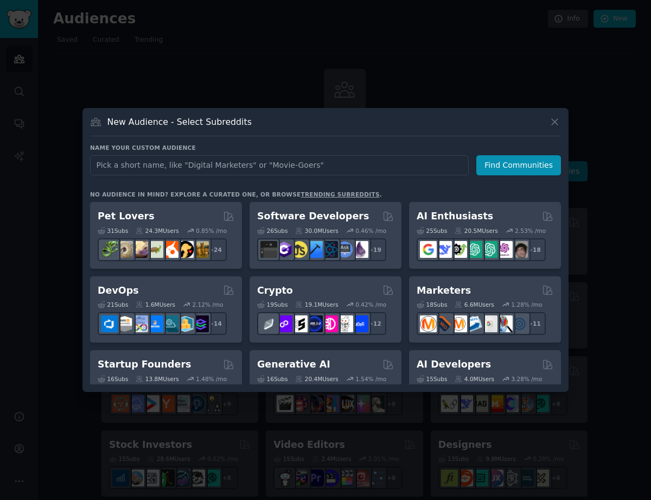  What do you see at coordinates (329, 249) in the screenshot?
I see `img: reactnative` at bounding box center [329, 249].